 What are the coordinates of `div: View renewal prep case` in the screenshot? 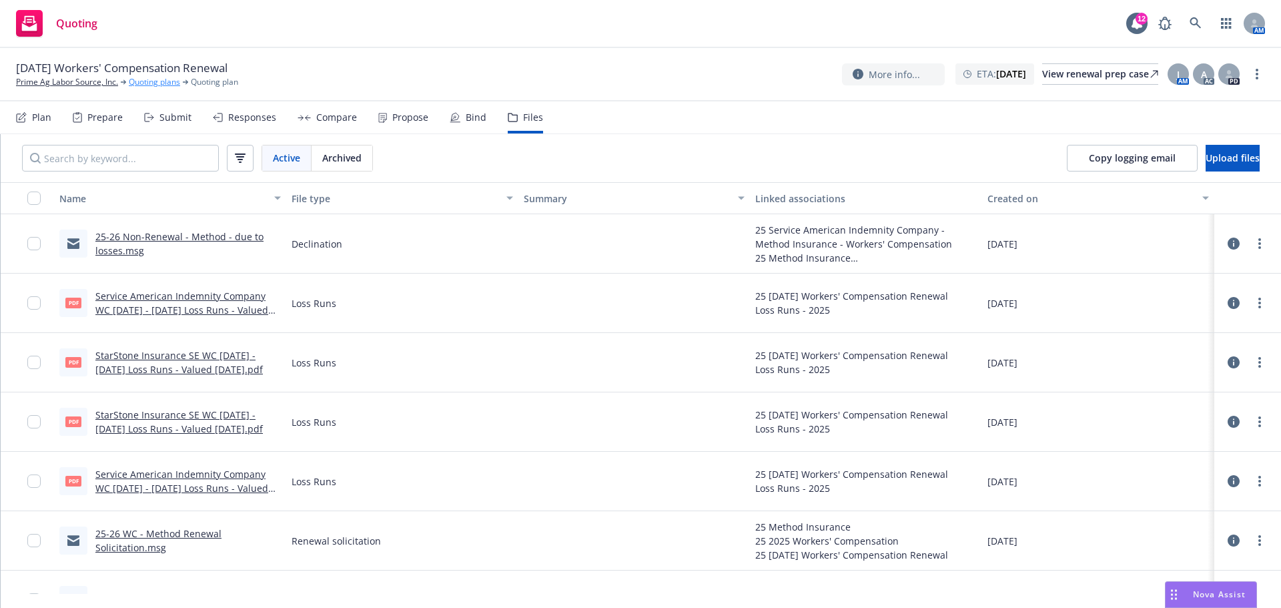 It's located at (1100, 74).